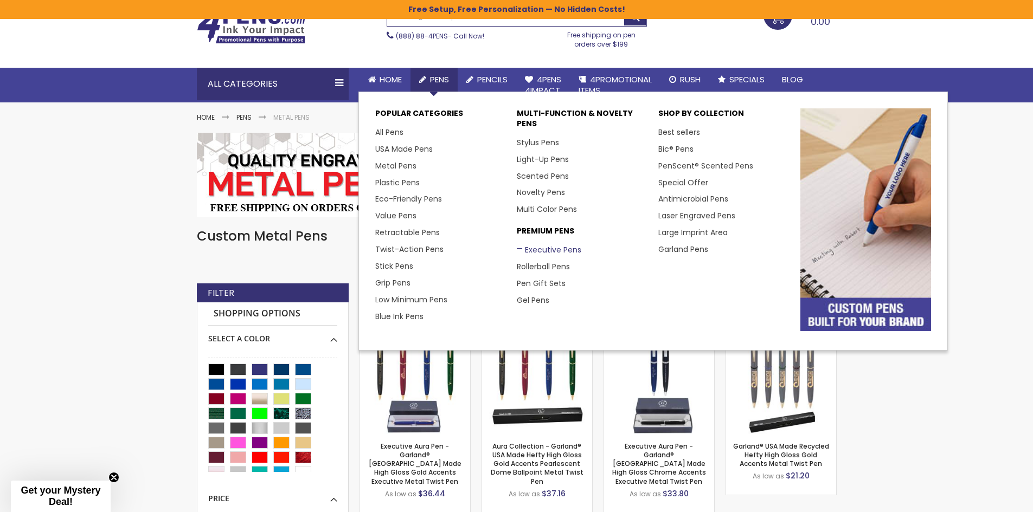  I want to click on button: Close teaser, so click(114, 478).